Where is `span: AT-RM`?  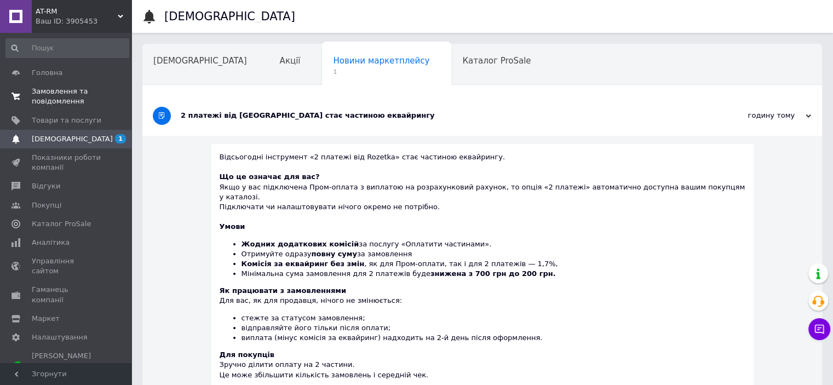 span: AT-RM is located at coordinates (77, 11).